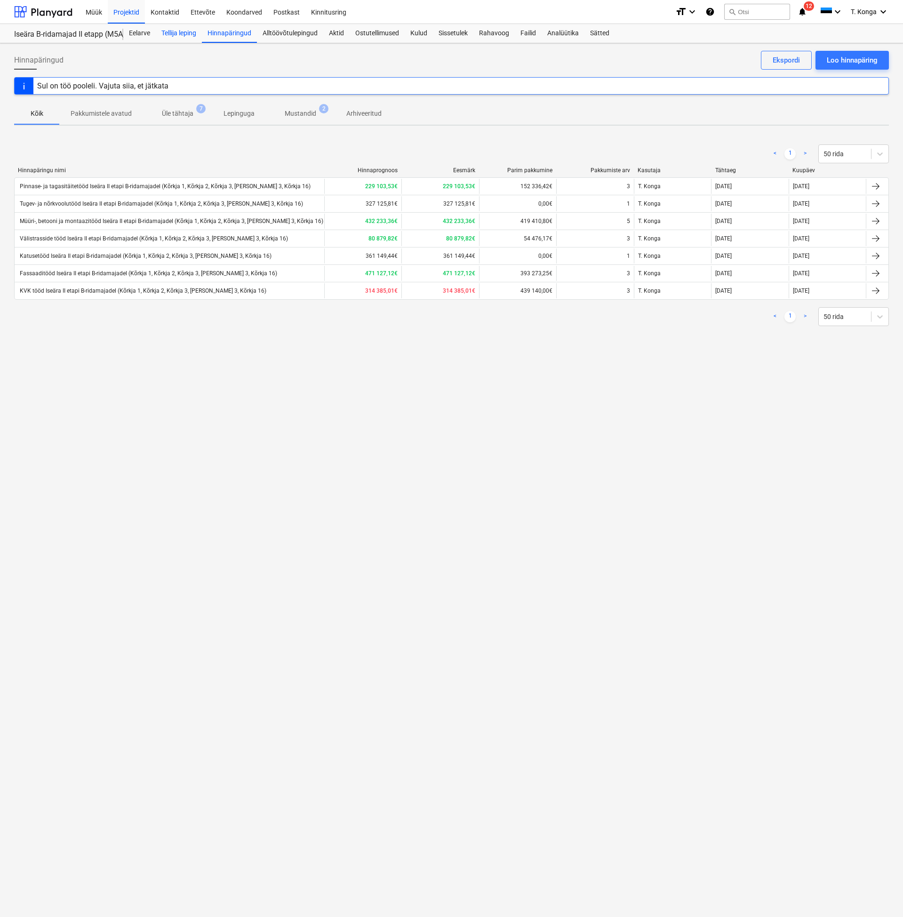 Image resolution: width=903 pixels, height=917 pixels. What do you see at coordinates (103, 86) in the screenshot?
I see `div: Sul on töö pooleli. Vajuta siia, et jätkata` at bounding box center [103, 86].